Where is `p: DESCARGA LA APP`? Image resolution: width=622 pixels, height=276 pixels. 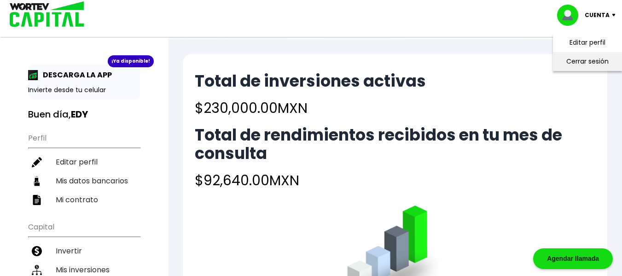 p: DESCARGA LA APP is located at coordinates (75, 75).